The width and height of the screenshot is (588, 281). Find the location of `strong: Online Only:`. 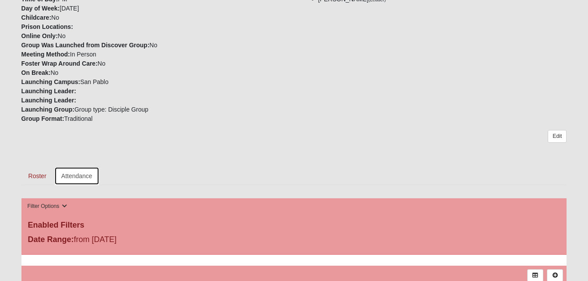

strong: Online Only: is located at coordinates (39, 36).